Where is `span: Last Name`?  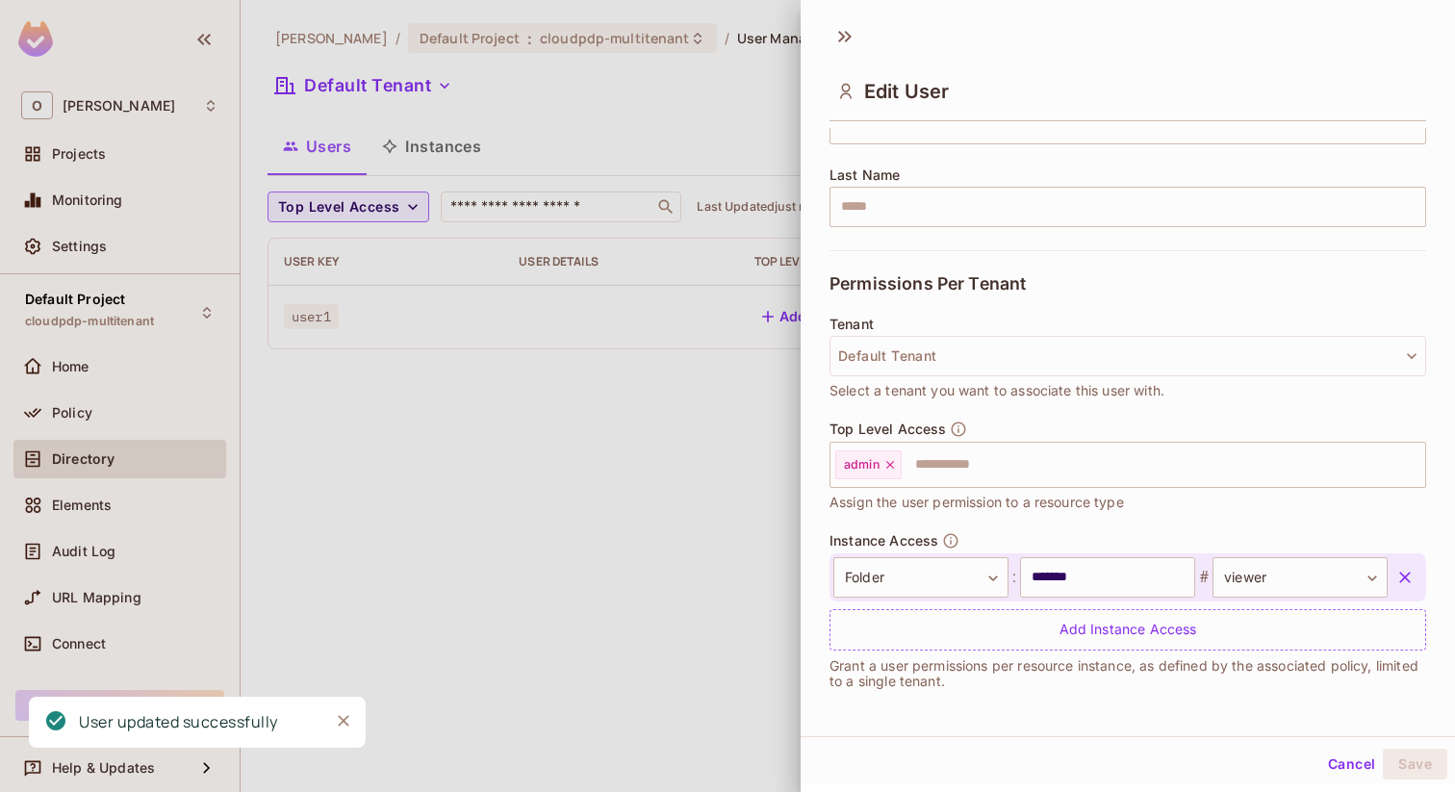
span: Last Name is located at coordinates (864, 175).